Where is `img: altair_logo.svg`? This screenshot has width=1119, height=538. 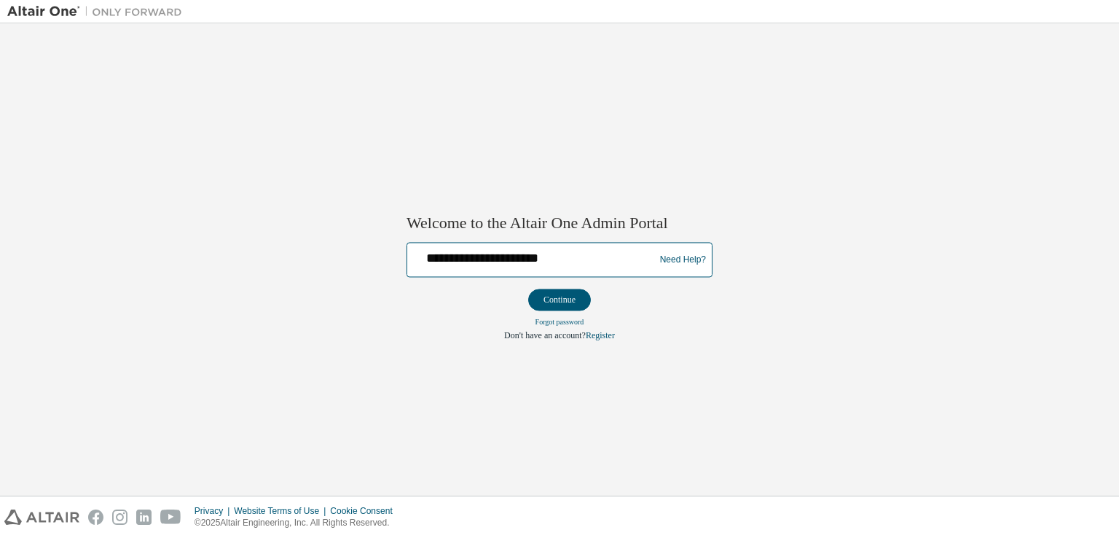
img: altair_logo.svg is located at coordinates (42, 517).